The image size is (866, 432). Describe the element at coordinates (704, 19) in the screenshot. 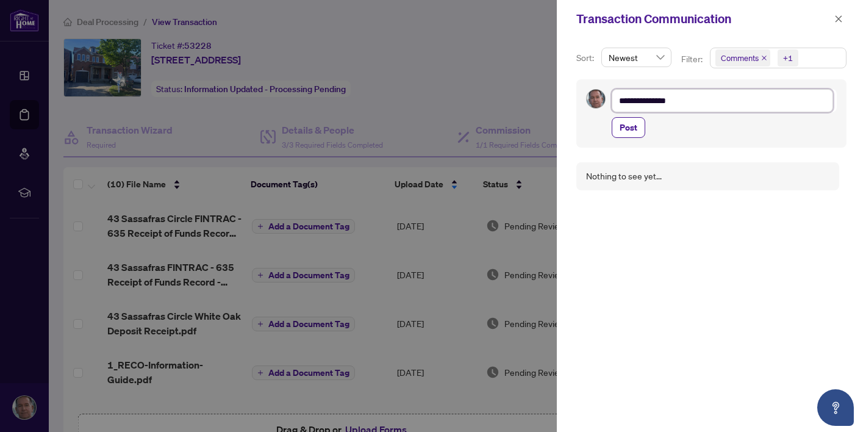

I see `div: Transaction Communication` at that location.